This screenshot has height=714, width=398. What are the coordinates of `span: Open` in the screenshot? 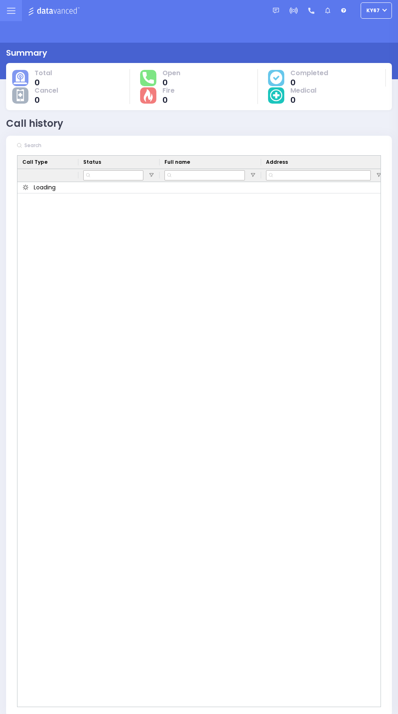 It's located at (172, 73).